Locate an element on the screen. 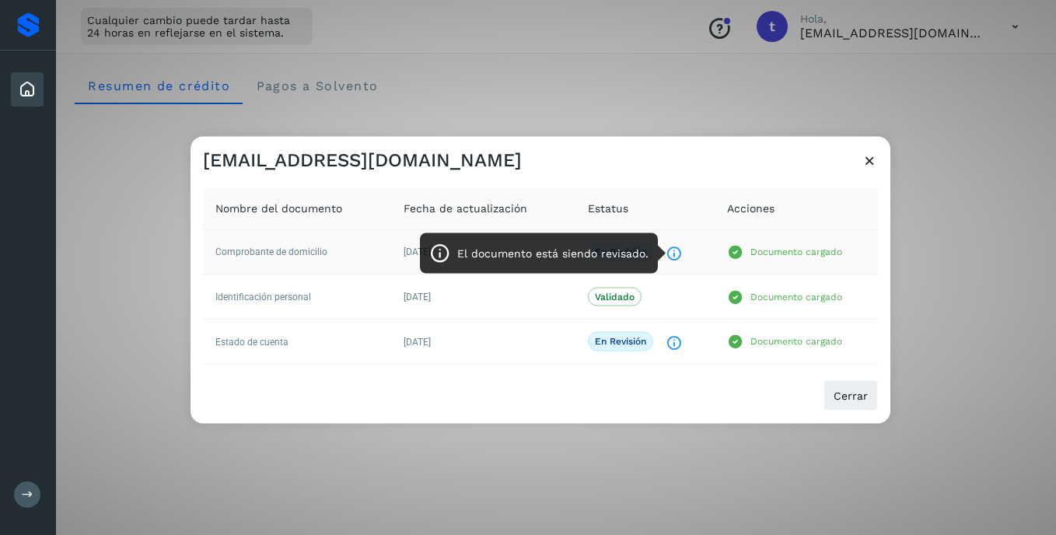 Image resolution: width=1056 pixels, height=535 pixels. span: Identificación personal is located at coordinates (263, 297).